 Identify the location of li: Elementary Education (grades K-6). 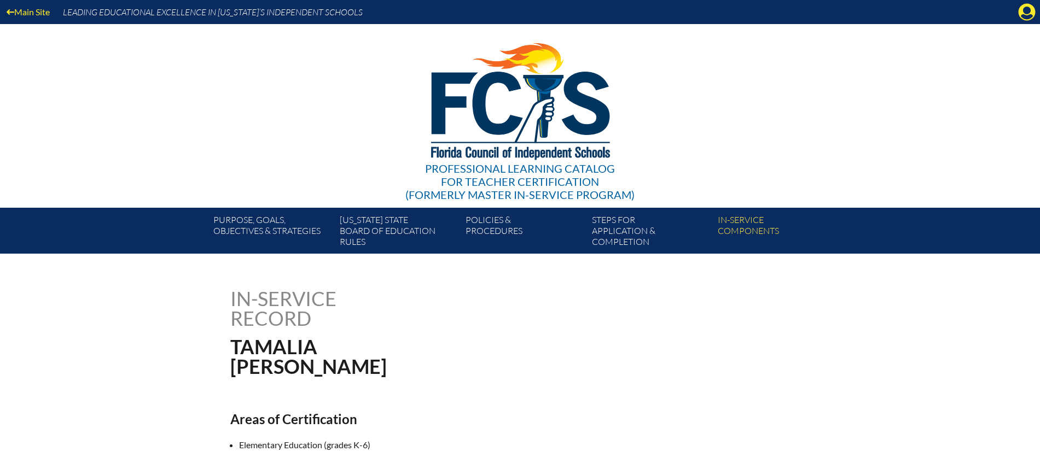
(431, 445).